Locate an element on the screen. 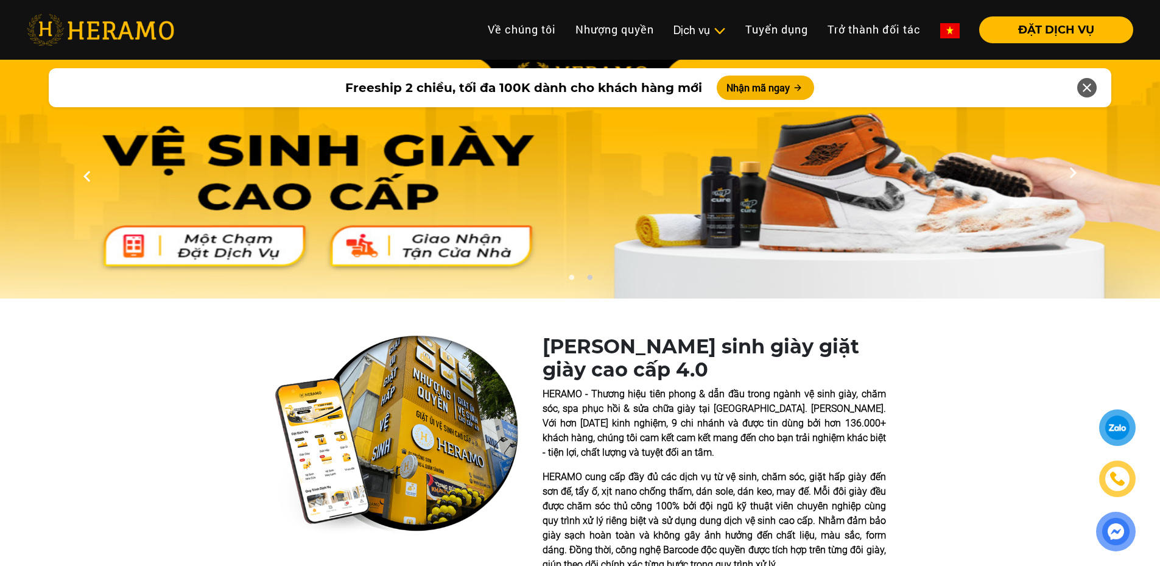  button: 2 is located at coordinates (589, 280).